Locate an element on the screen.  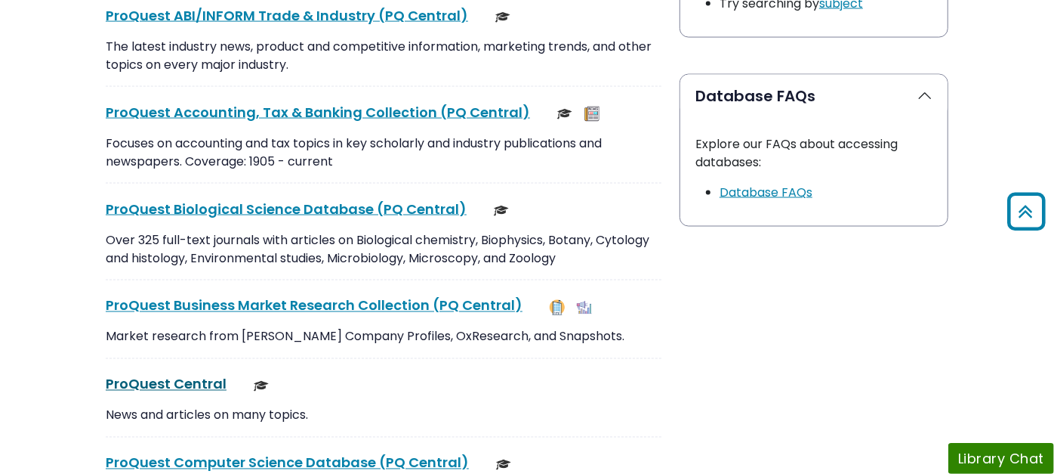
img: Company Information is located at coordinates (557, 307).